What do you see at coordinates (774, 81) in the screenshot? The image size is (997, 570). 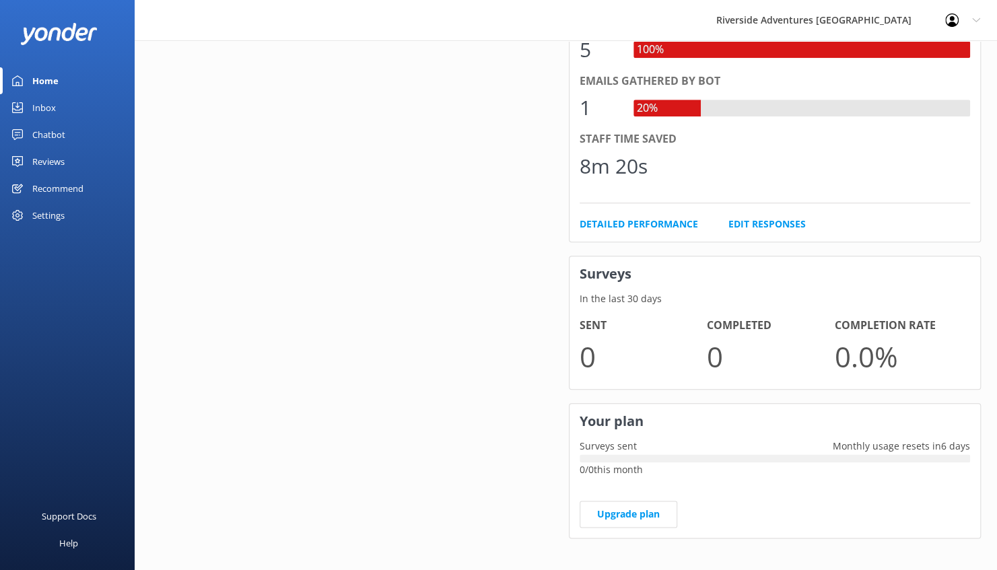 I see `div: Emails gathered by bot` at bounding box center [774, 81].